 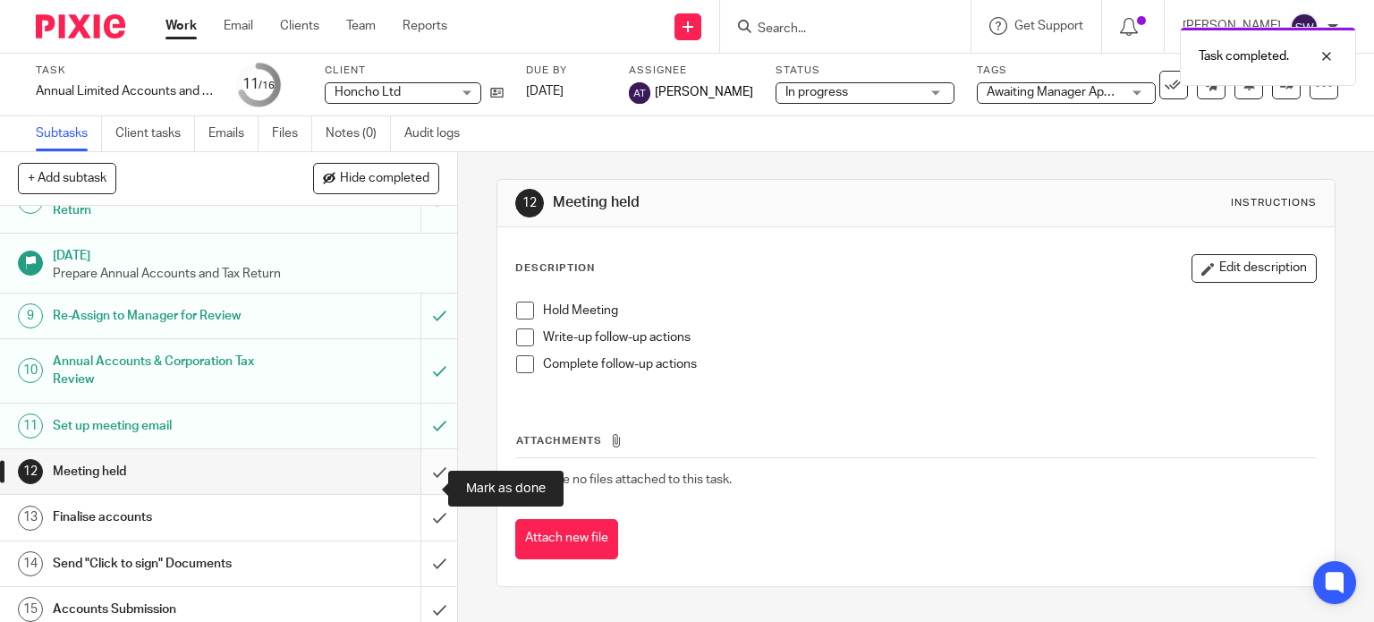 I want to click on p: Prepare Annual Accounts and Tax Return, so click(x=246, y=274).